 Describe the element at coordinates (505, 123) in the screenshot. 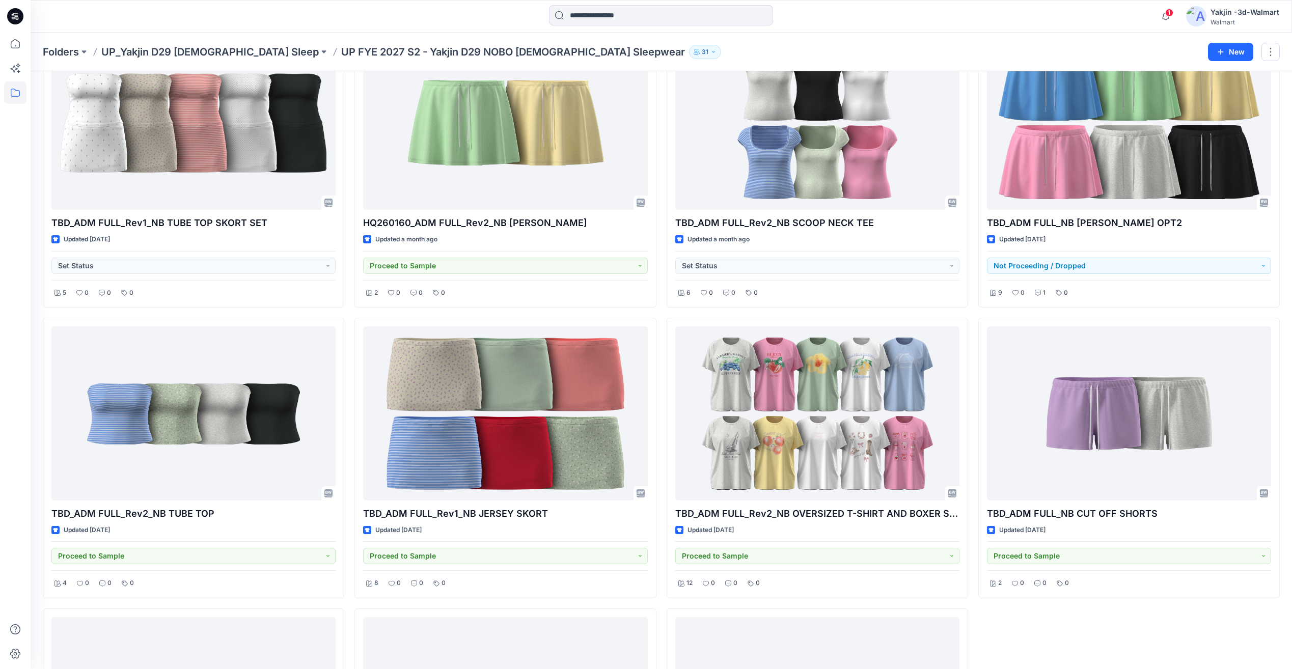

I see `a: HQ260160_ADM FULL_Rev2_NB TERRY SKORT` at that location.